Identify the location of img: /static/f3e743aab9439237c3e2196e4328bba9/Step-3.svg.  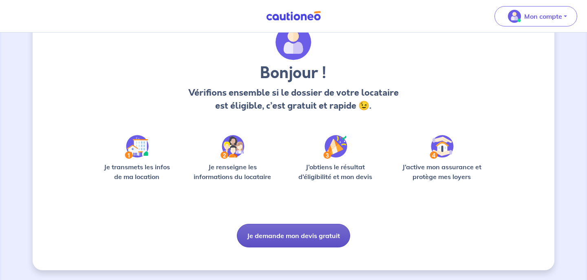
(335, 147).